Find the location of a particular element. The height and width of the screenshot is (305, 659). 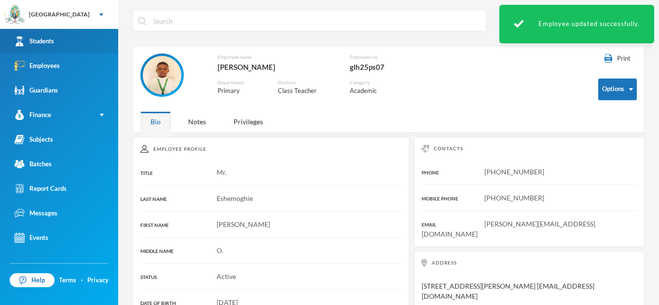

span: O. is located at coordinates (220, 250).